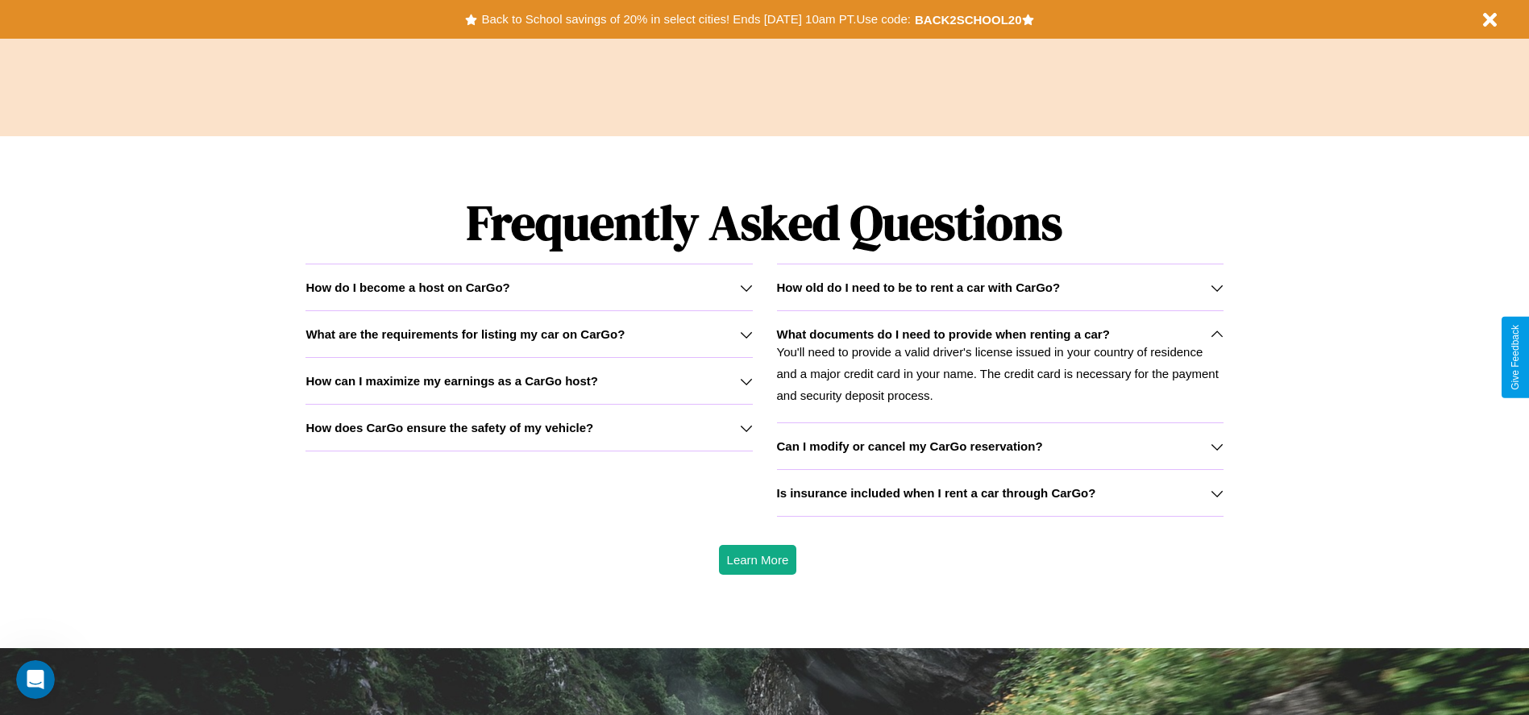  Describe the element at coordinates (407, 287) in the screenshot. I see `h3: How do I become a host on CarGo?` at that location.